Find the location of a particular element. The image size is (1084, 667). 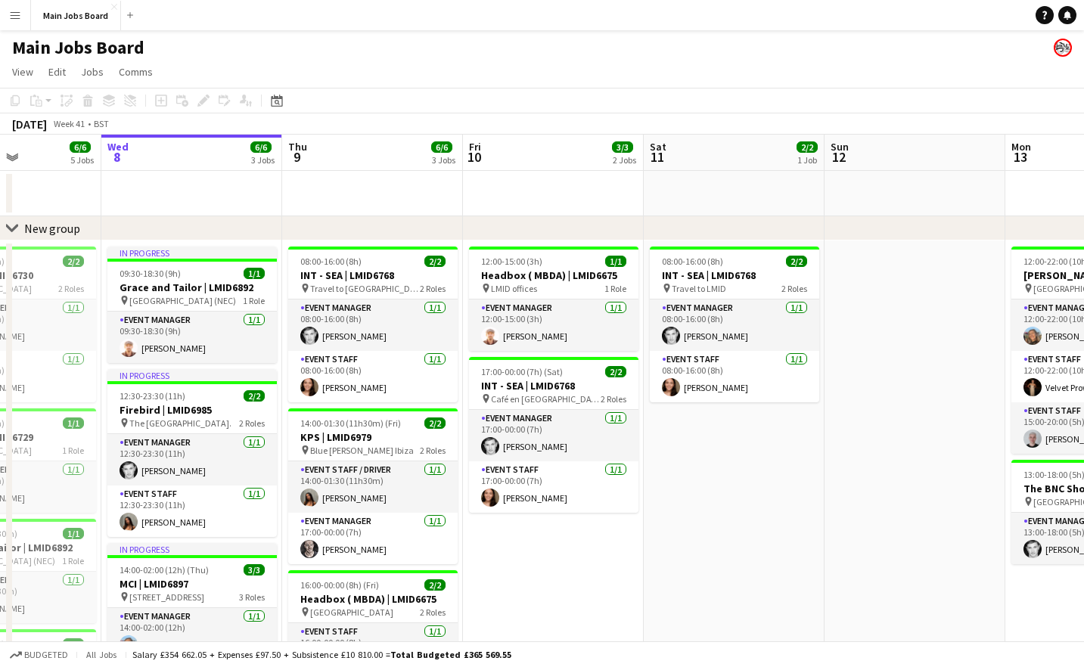

button: Main Jobs Board is located at coordinates (76, 15).